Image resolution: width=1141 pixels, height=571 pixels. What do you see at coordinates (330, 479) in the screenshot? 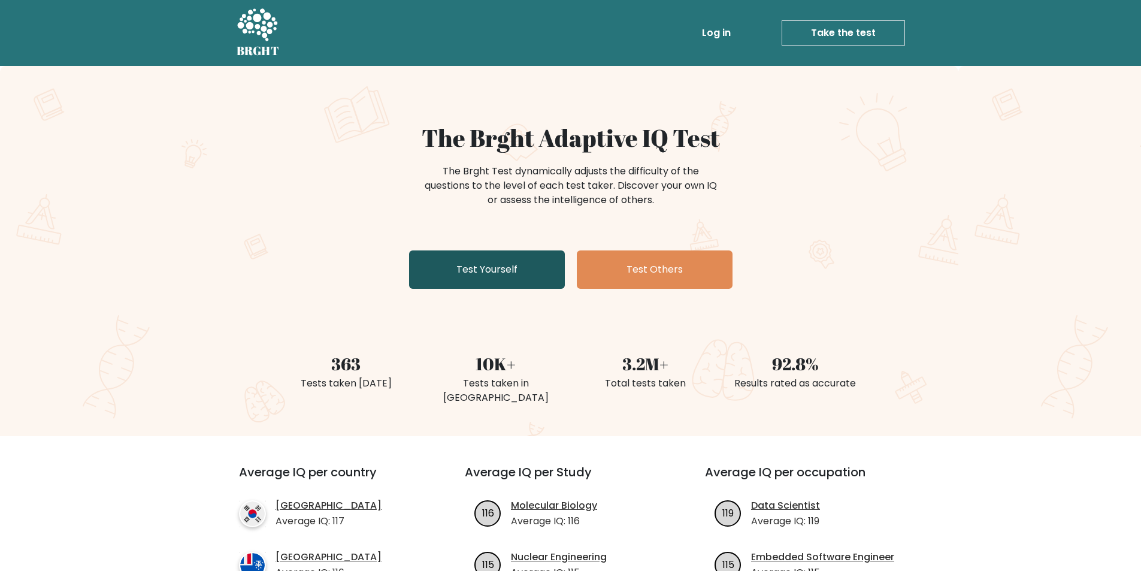
I see `h3: Average IQ per country` at bounding box center [330, 479].